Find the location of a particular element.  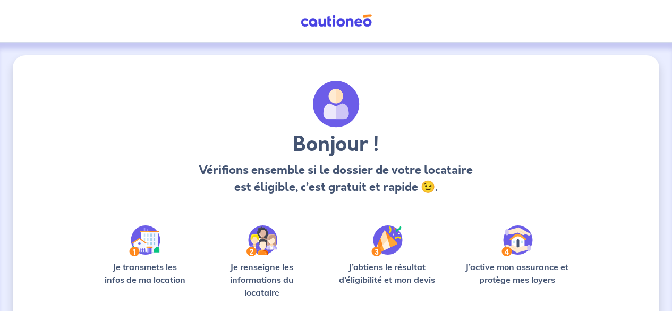

p: J’obtiens le résultat d’éligibilité et mon devis is located at coordinates (387, 273).